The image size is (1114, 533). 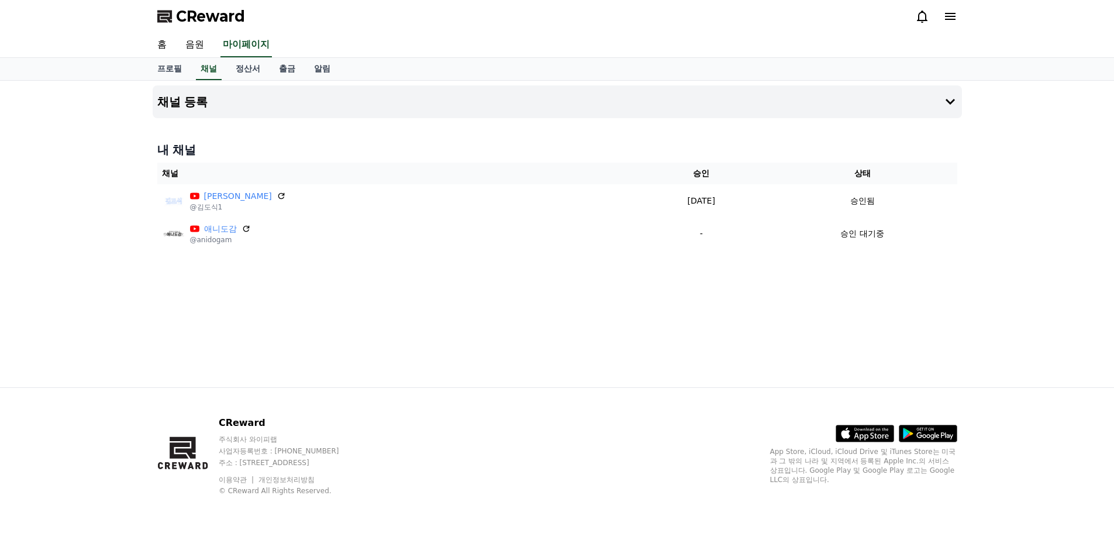 I want to click on a: 애니도감, so click(x=220, y=229).